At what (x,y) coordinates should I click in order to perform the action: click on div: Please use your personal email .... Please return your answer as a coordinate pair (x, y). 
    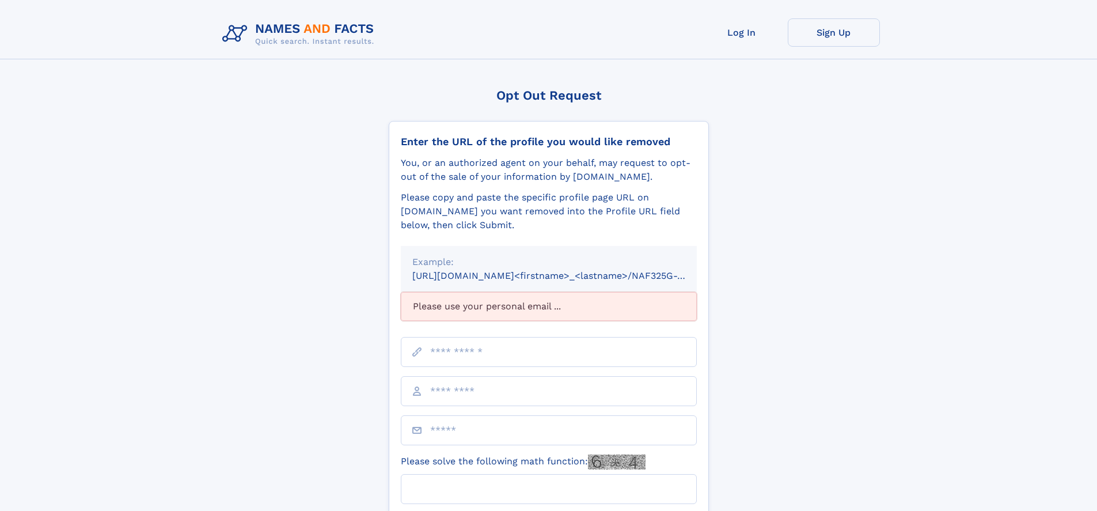
    Looking at the image, I should click on (549, 306).